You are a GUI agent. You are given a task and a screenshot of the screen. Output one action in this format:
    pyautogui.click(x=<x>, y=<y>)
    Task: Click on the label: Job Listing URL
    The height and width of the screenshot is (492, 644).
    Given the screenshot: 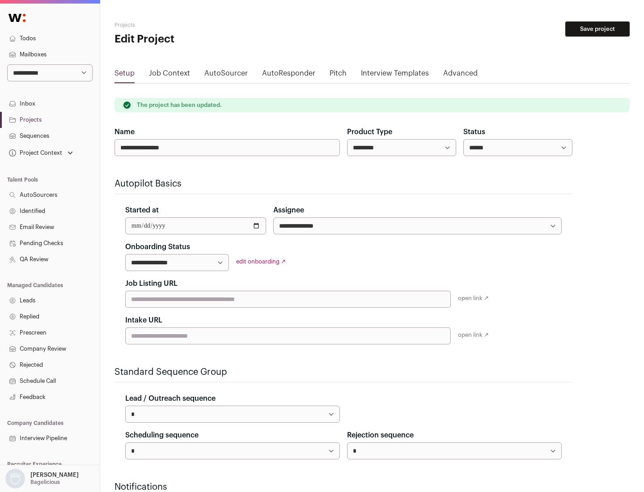 What is the action you would take?
    pyautogui.click(x=151, y=283)
    